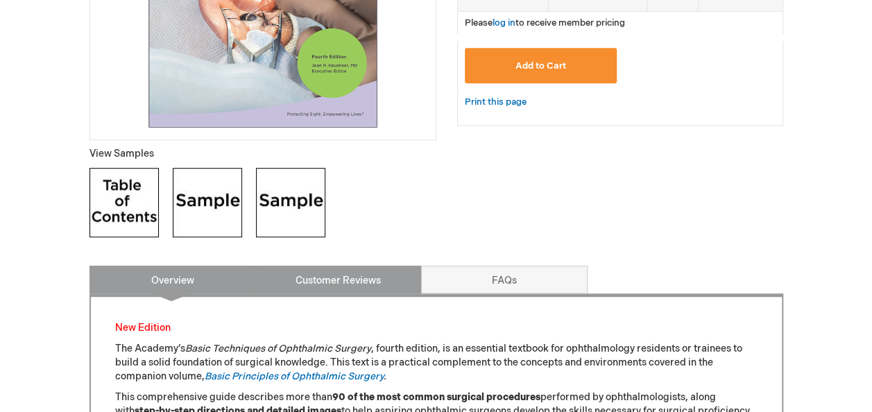  What do you see at coordinates (505, 280) in the screenshot?
I see `a: FAQs` at bounding box center [505, 280].